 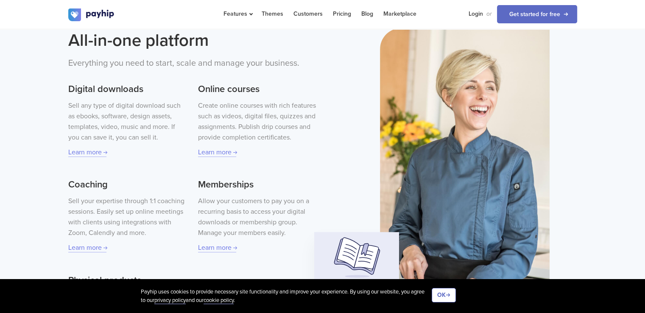 What do you see at coordinates (257, 185) in the screenshot?
I see `h3: Memberships` at bounding box center [257, 185].